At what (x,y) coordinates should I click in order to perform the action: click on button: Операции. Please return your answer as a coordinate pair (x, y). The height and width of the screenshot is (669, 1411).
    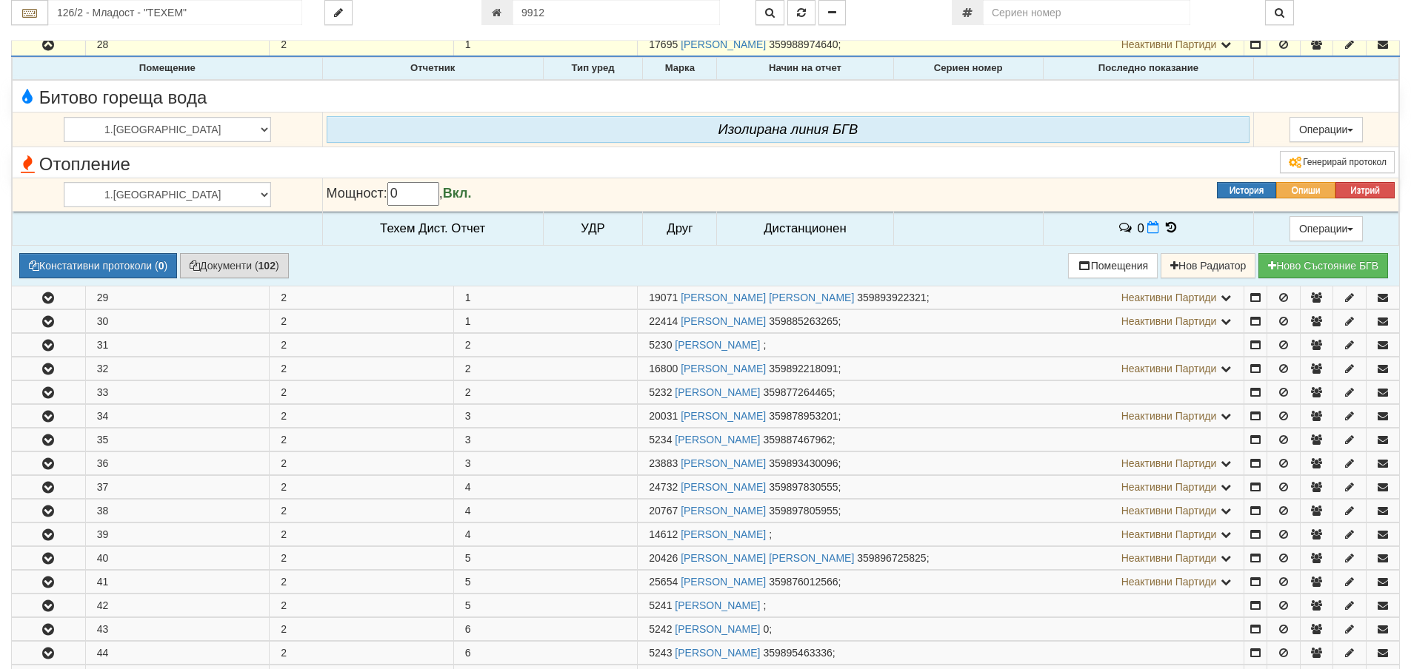
    Looking at the image, I should click on (1326, 229).